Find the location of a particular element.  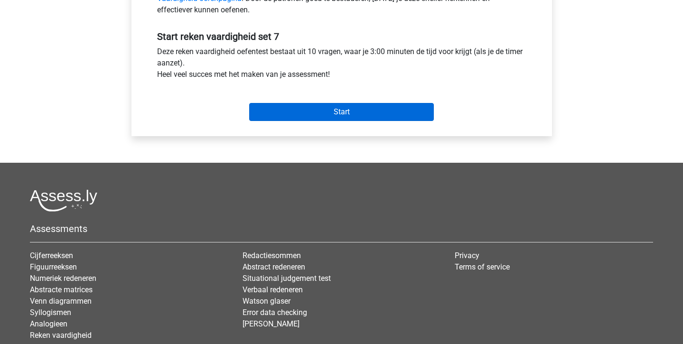

h5: Assessments is located at coordinates (341, 229).